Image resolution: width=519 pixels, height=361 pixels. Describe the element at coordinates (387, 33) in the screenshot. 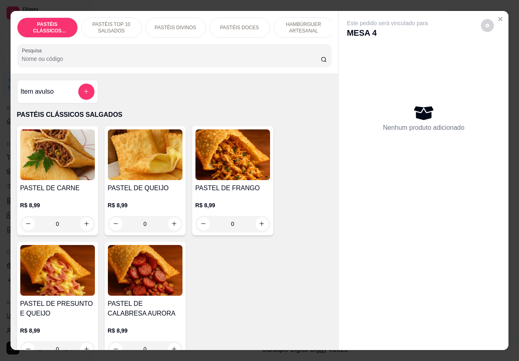

I see `p: MESA 4` at that location.